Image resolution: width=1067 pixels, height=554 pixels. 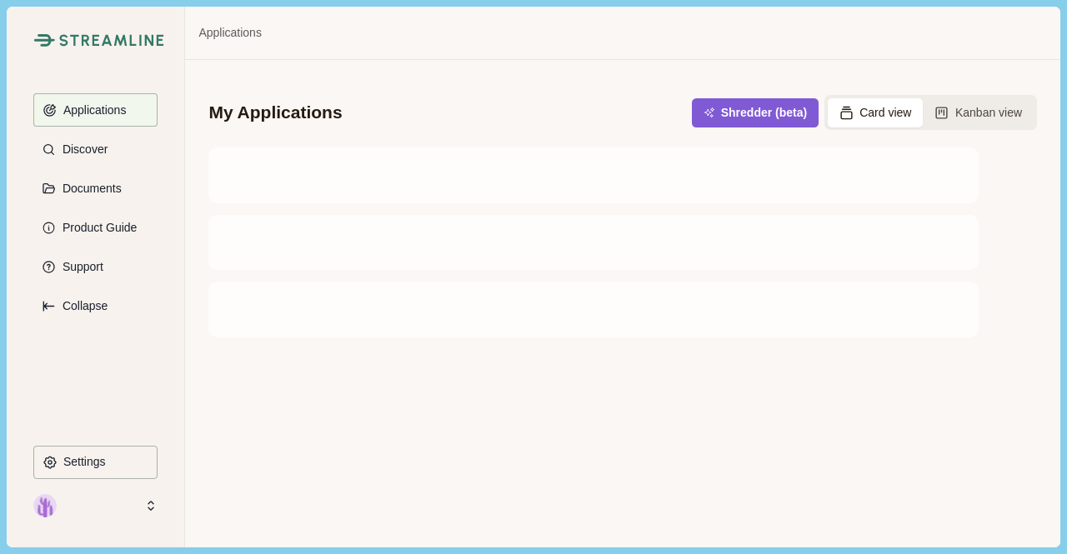 What do you see at coordinates (95, 228) in the screenshot?
I see `button: Product Guide` at bounding box center [95, 228].